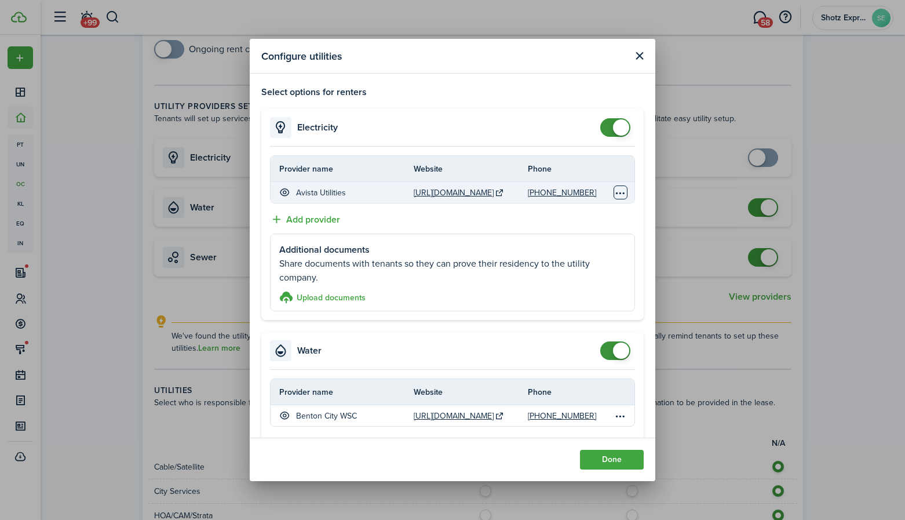 This screenshot has height=520, width=905. Describe the element at coordinates (326, 416) in the screenshot. I see `p: Benton City WSC` at that location.